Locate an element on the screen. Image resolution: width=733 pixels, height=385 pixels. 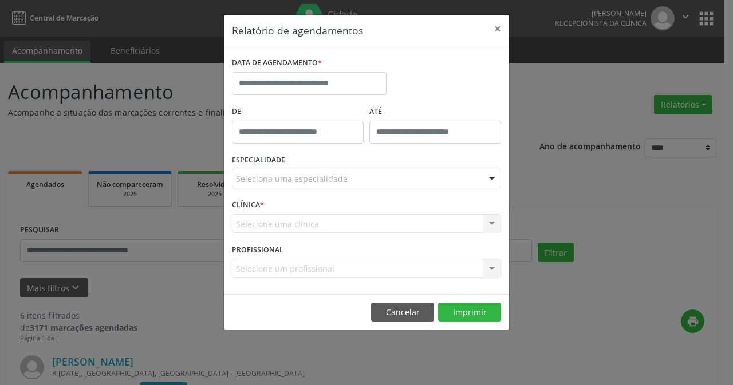
button: Imprimir is located at coordinates (470, 313).